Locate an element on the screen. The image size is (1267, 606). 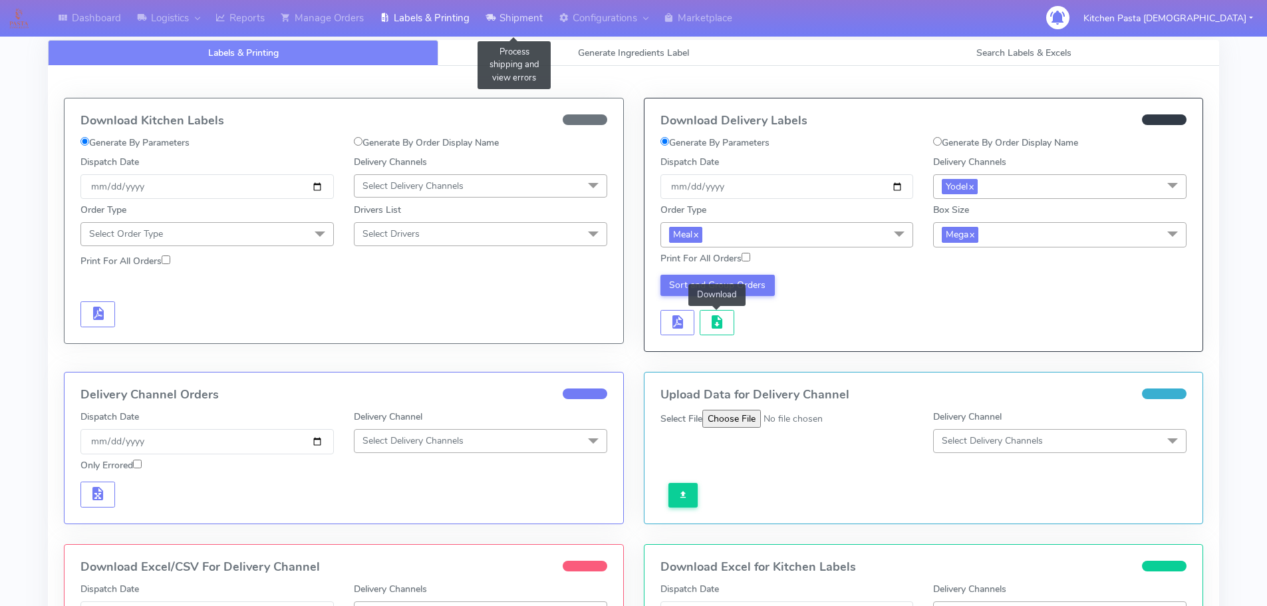
span: Meal is located at coordinates (686, 234).